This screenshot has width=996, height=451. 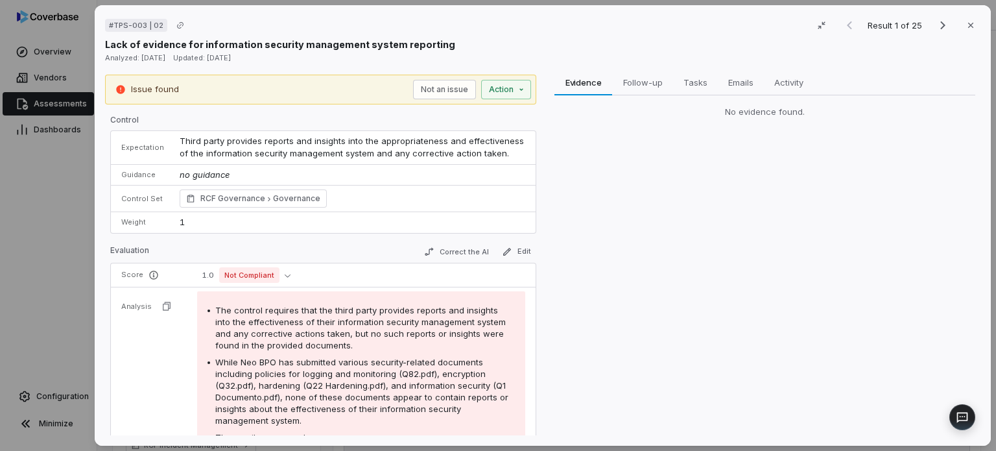 I want to click on button: Action, so click(x=506, y=90).